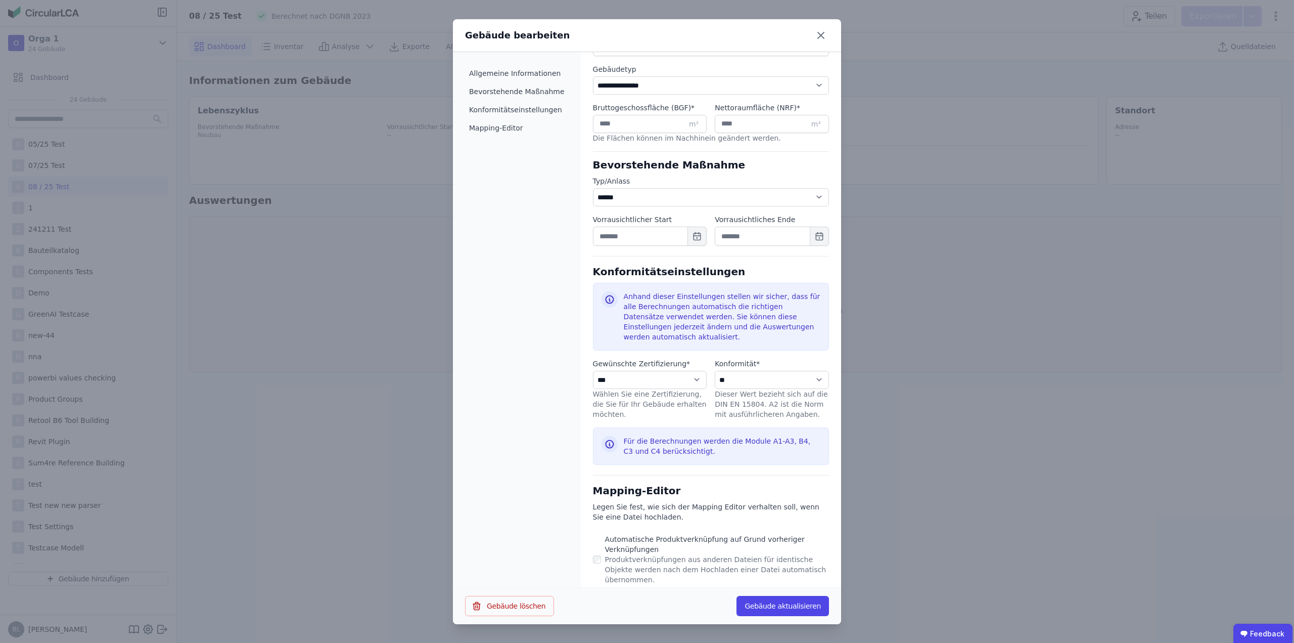  Describe the element at coordinates (722, 317) in the screenshot. I see `div: Anhand dieser Einstellungen stellen wir sicher, dass für alle Berechnungen automatisch die richti...` at that location.